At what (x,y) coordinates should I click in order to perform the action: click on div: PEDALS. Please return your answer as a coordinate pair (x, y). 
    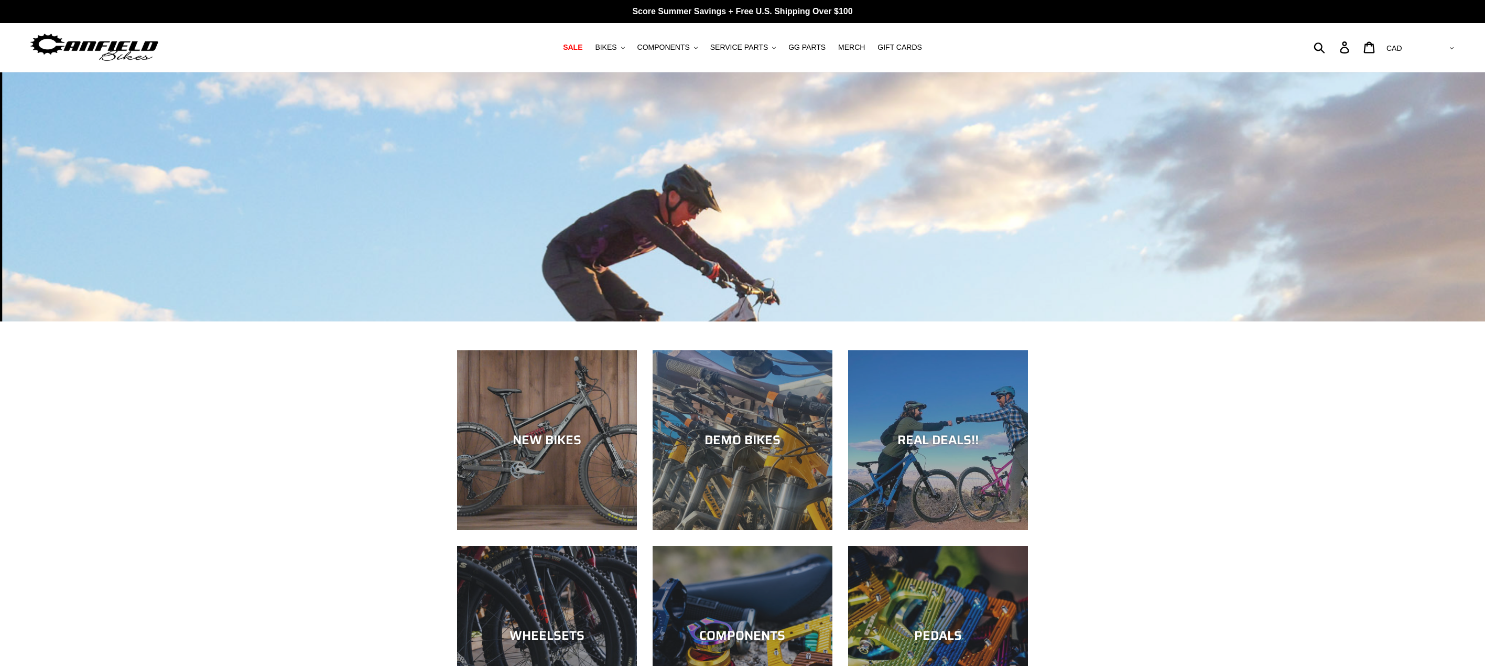
    Looking at the image, I should click on (938, 635).